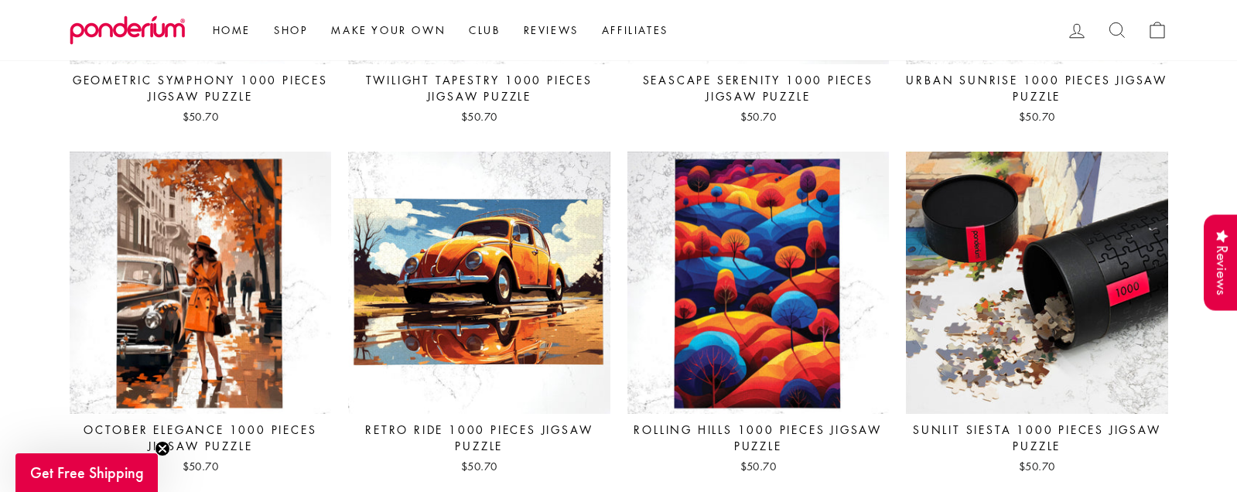 Image resolution: width=1237 pixels, height=492 pixels. Describe the element at coordinates (479, 88) in the screenshot. I see `div: Twilight Tapestry 1000 Pieces Jigsaw Puzzle` at that location.